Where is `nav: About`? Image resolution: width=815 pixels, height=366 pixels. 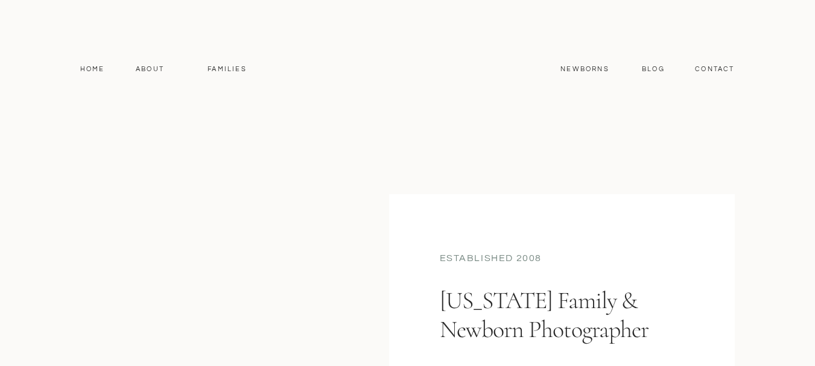 nav: About is located at coordinates (150, 69).